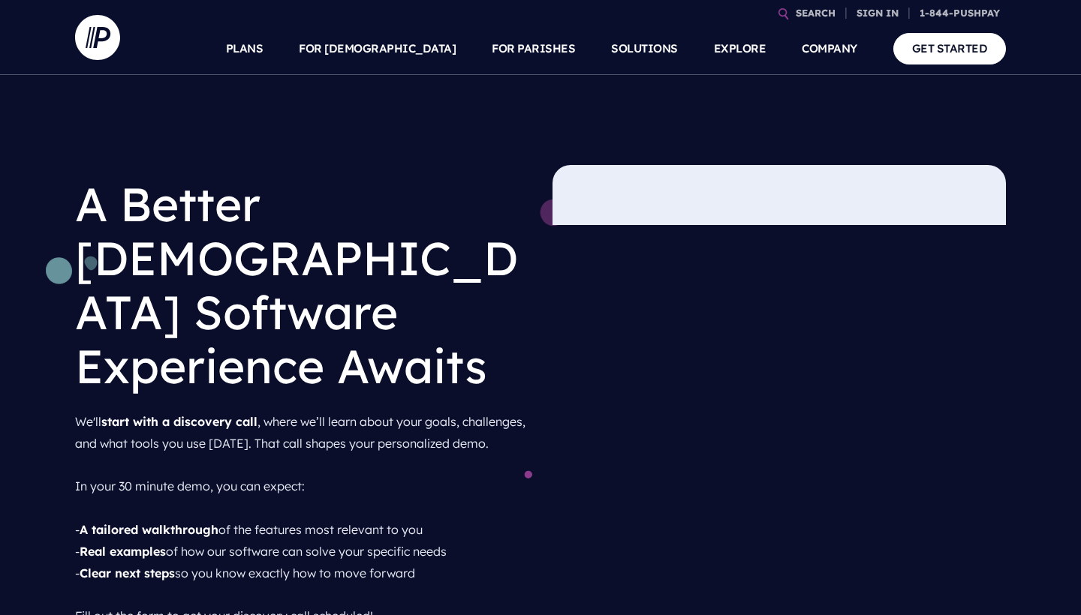  What do you see at coordinates (122, 552) in the screenshot?
I see `strong: Real examples` at bounding box center [122, 552].